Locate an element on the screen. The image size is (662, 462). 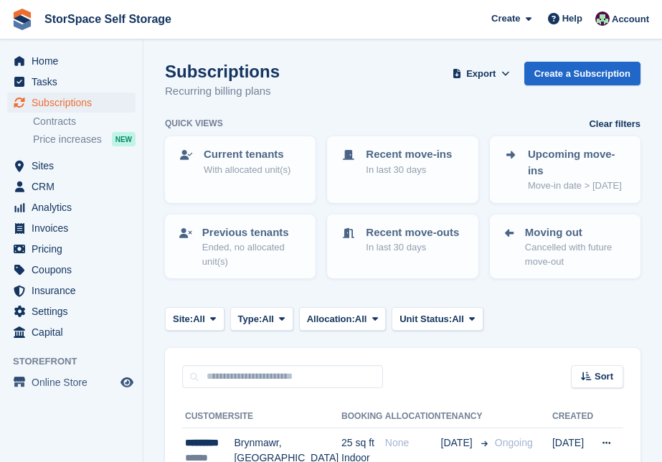
a: Current tenants With allocated unit(s) is located at coordinates (240, 161).